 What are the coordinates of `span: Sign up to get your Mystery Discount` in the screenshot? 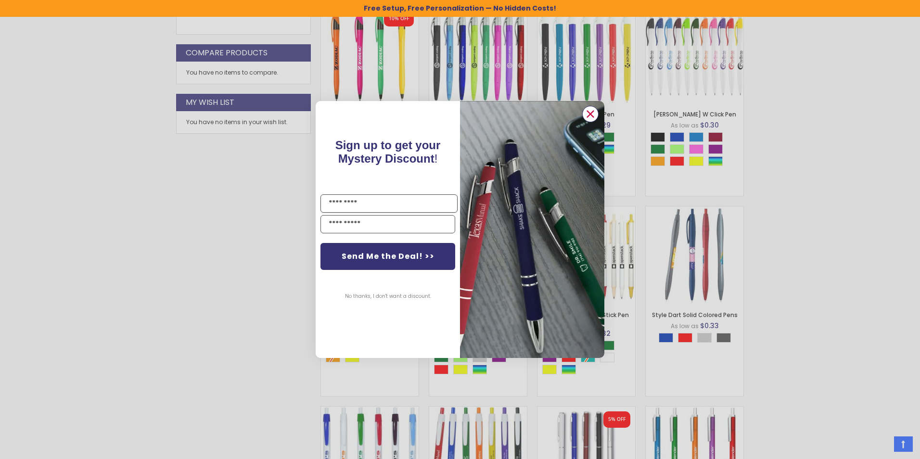 It's located at (388, 152).